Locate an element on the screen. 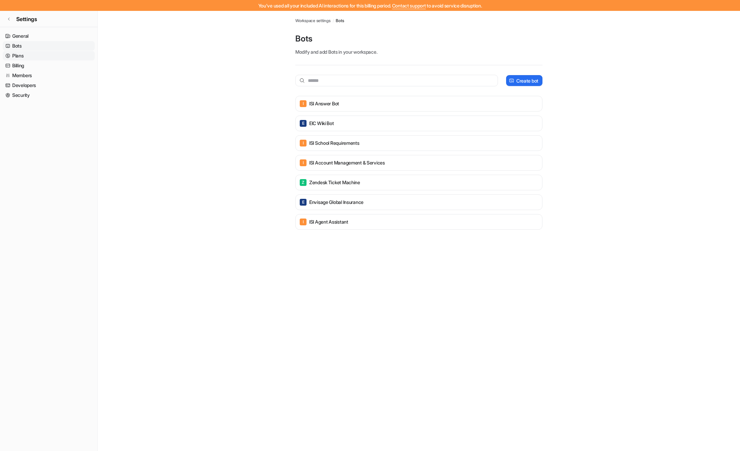  p: Zendesk Ticket Machine is located at coordinates (335, 182).